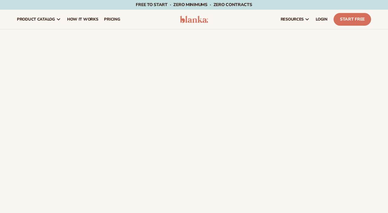 The height and width of the screenshot is (213, 388). Describe the element at coordinates (83, 19) in the screenshot. I see `span: How It Works` at that location.